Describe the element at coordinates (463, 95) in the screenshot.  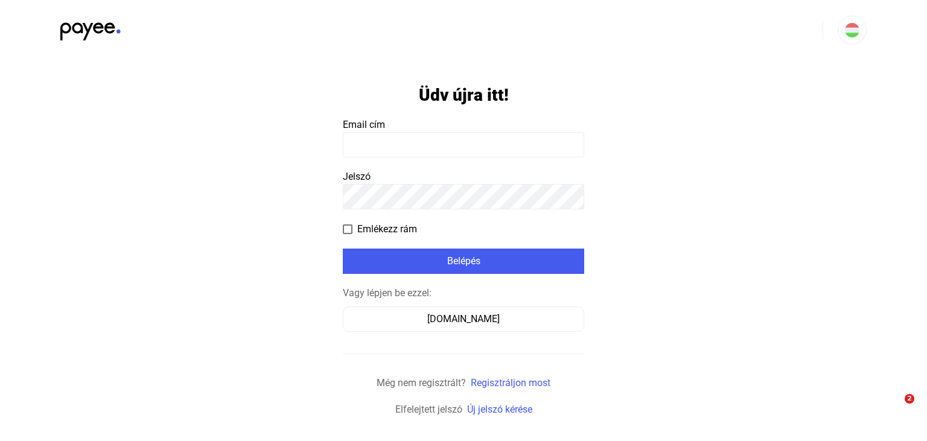
I see `h1: Üdv újra itt!` at that location.